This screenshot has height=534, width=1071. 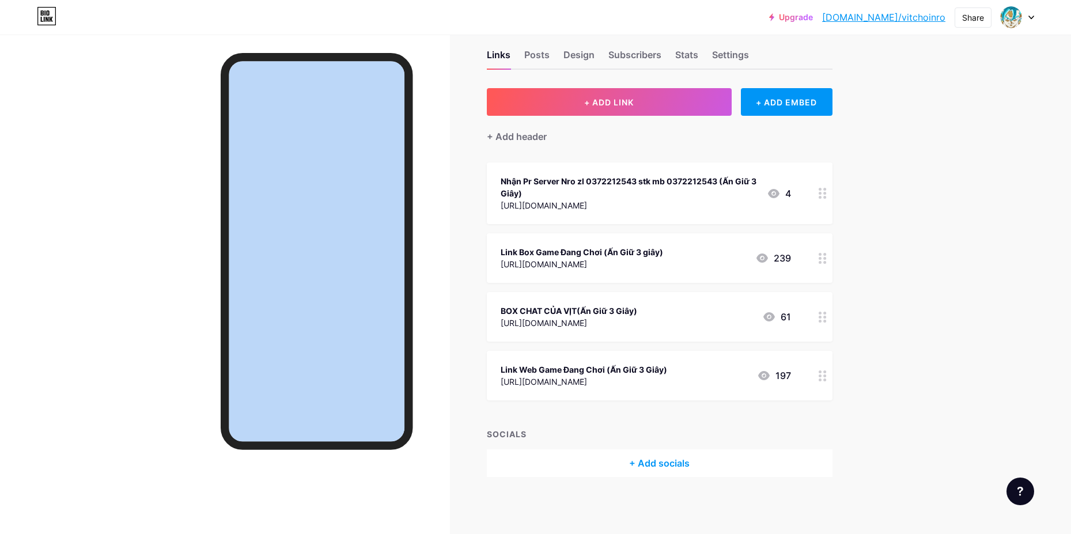 What do you see at coordinates (583, 369) in the screenshot?
I see `div: Link Web Game Đang Chơi (Ấn Giữ 3 Giây)` at bounding box center [583, 369].